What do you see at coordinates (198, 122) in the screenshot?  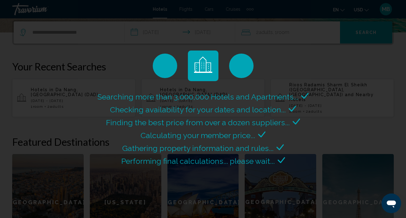 I see `span: Finding the best price from over a dozen suppliers...` at bounding box center [198, 122].